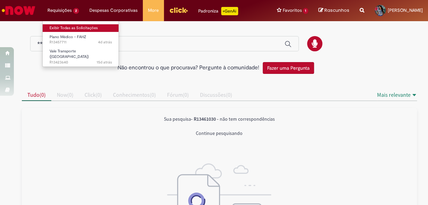 This screenshot has width=428, height=205. What do you see at coordinates (305, 11) in the screenshot?
I see `span: 1` at bounding box center [305, 11].